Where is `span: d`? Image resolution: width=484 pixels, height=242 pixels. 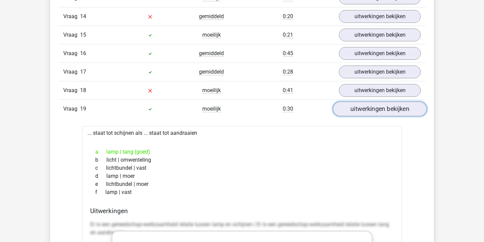 span: d is located at coordinates (101, 176).